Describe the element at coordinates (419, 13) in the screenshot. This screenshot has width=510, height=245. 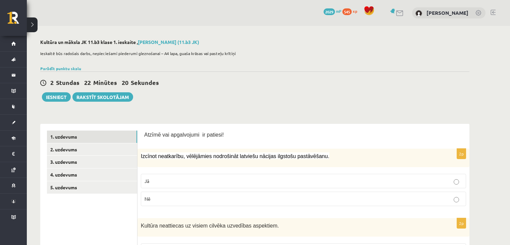
I see `img: Paula Petrovska` at that location.